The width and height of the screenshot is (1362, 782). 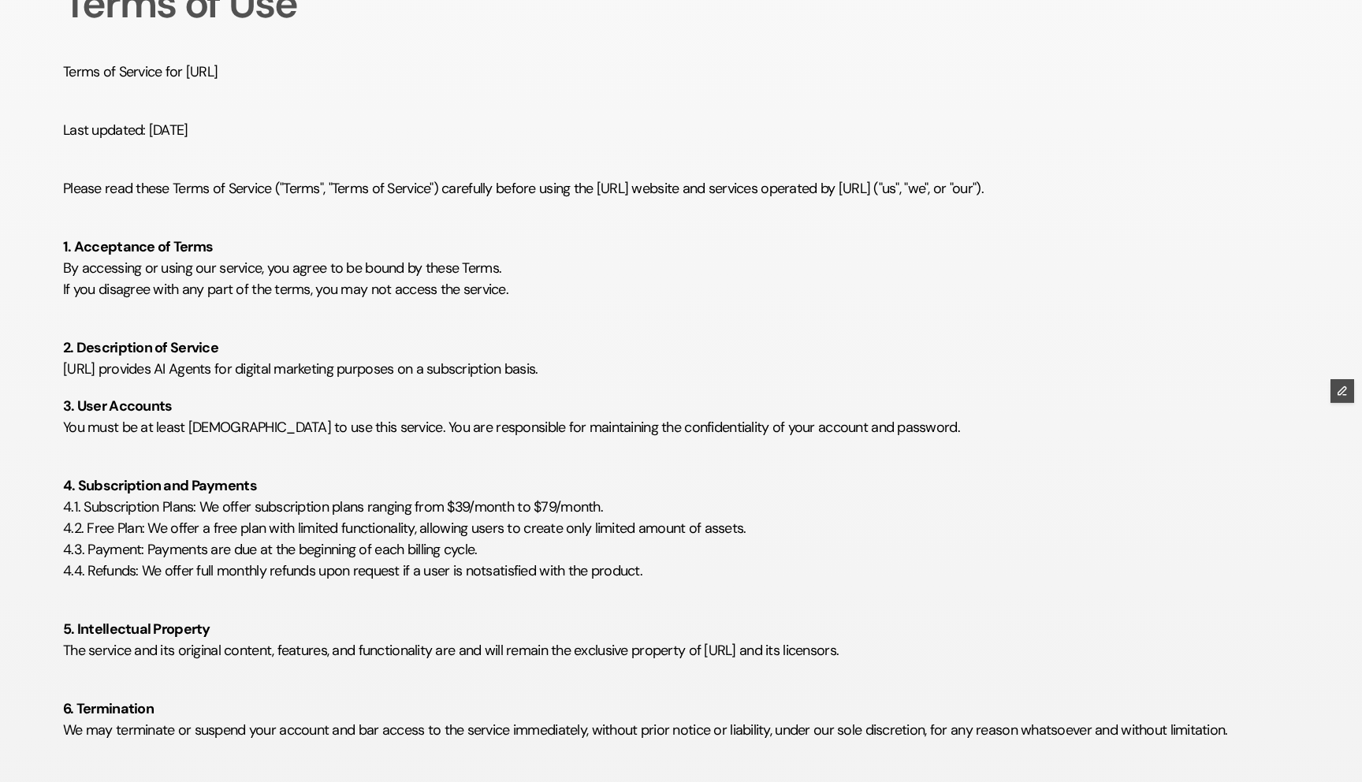 What do you see at coordinates (117, 406) in the screenshot?
I see `strong: 3. User Accounts` at bounding box center [117, 406].